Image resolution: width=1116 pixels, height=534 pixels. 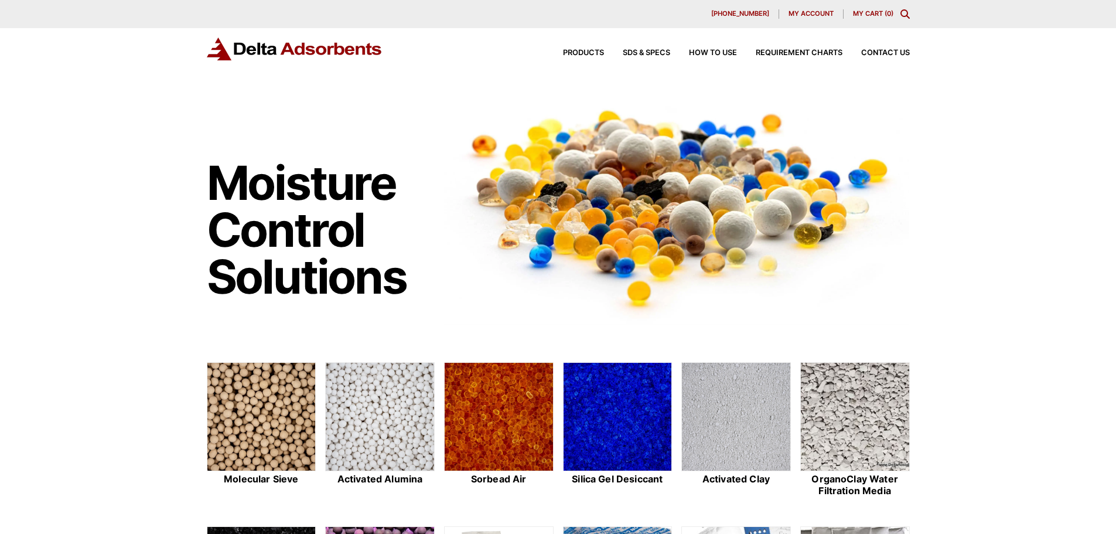 I want to click on a: Activated Clay, so click(x=736, y=430).